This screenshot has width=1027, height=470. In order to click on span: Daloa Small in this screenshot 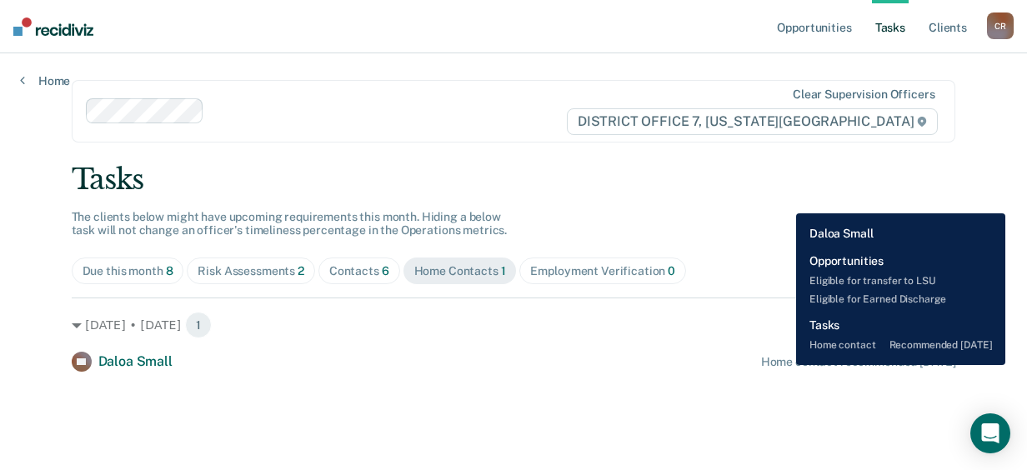, I will do `click(135, 361)`.